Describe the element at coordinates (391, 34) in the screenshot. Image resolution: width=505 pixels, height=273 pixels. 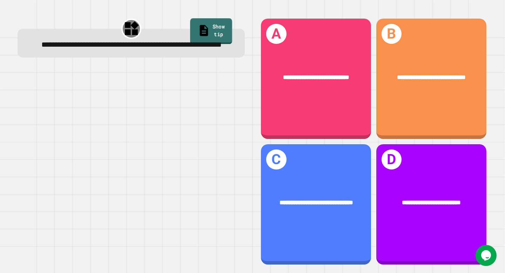
I see `h1: B` at that location.